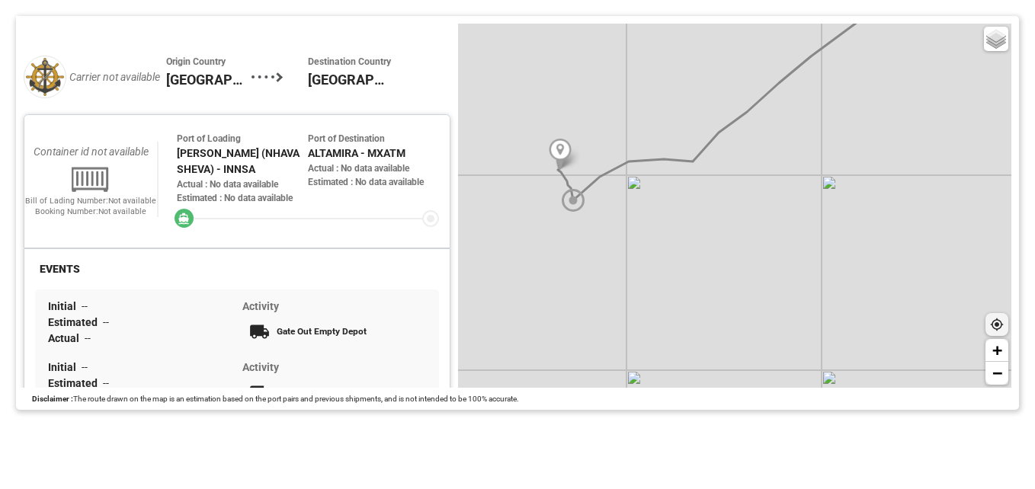  I want to click on img: default.png, so click(45, 77).